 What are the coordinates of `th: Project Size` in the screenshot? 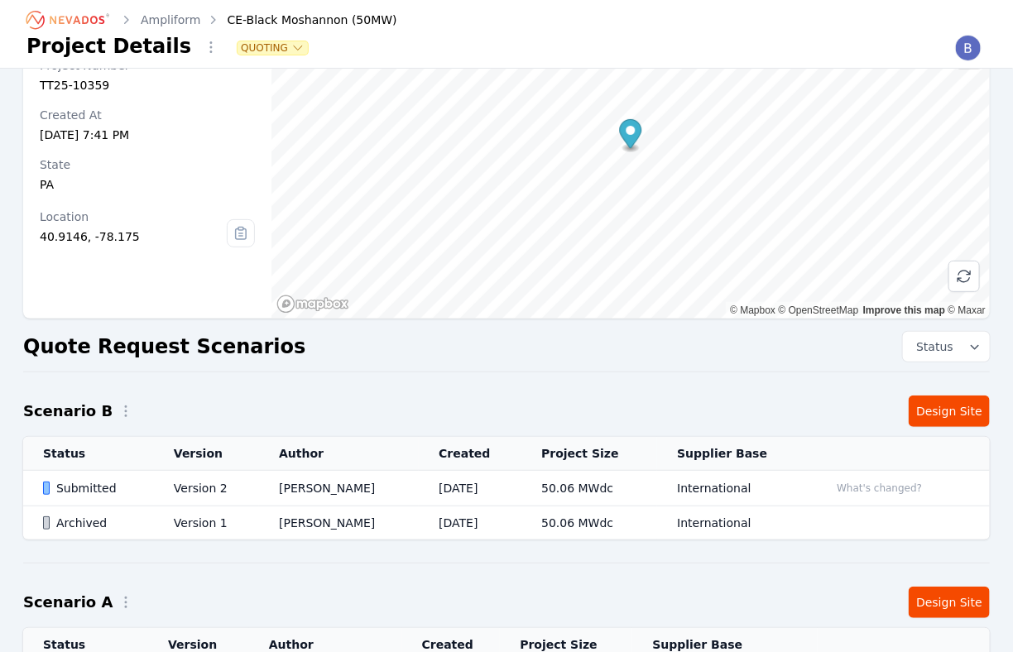 It's located at (589, 454).